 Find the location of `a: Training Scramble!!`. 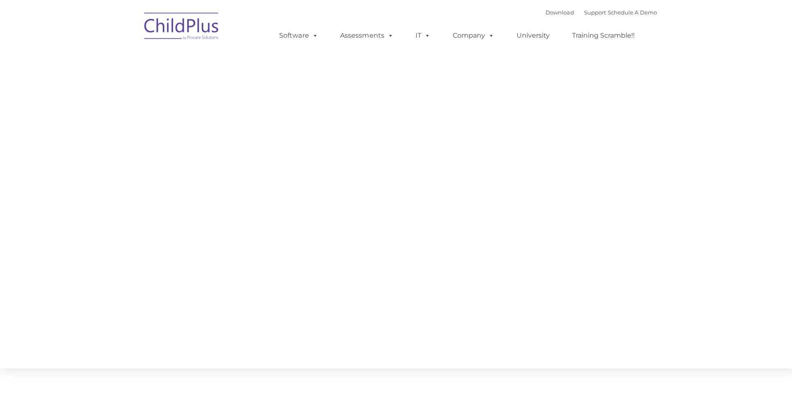

a: Training Scramble!! is located at coordinates (599, 35).